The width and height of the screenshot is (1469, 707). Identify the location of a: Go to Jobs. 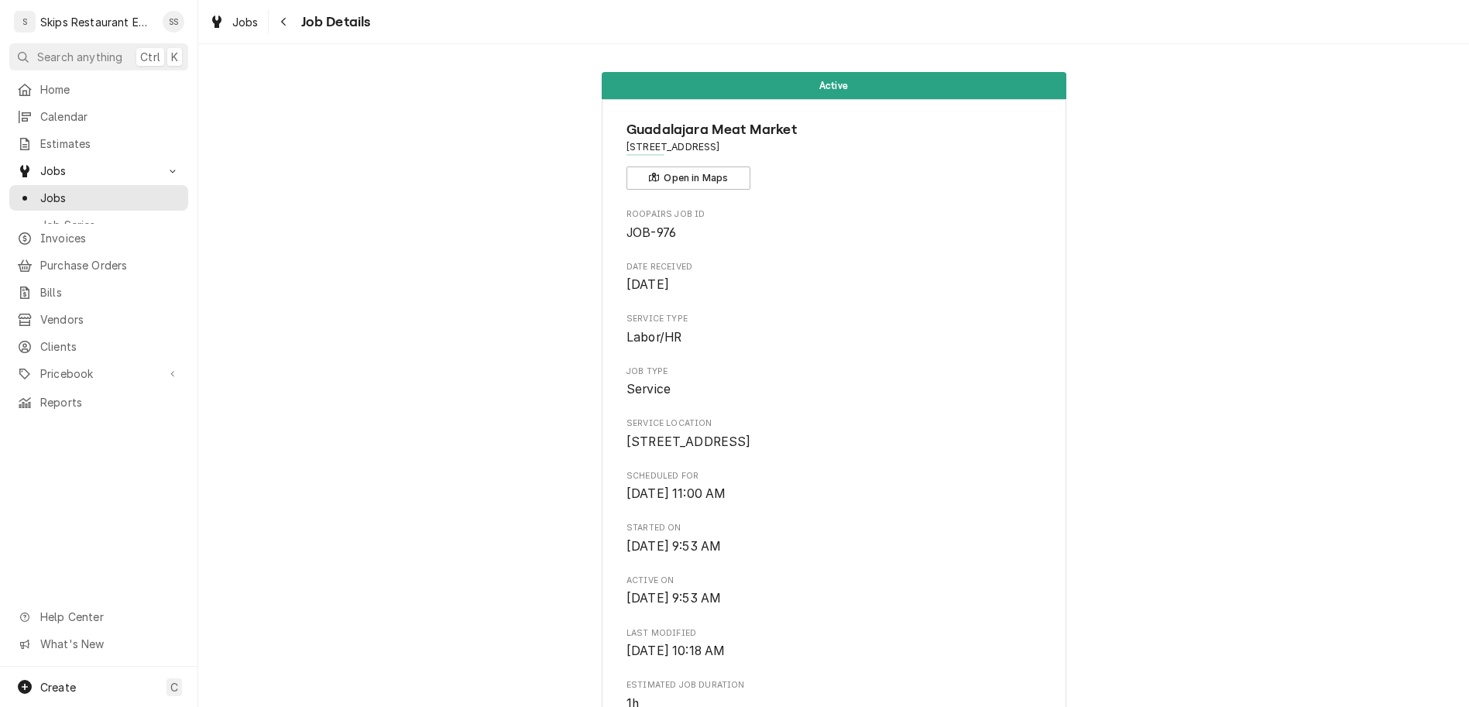
(98, 170).